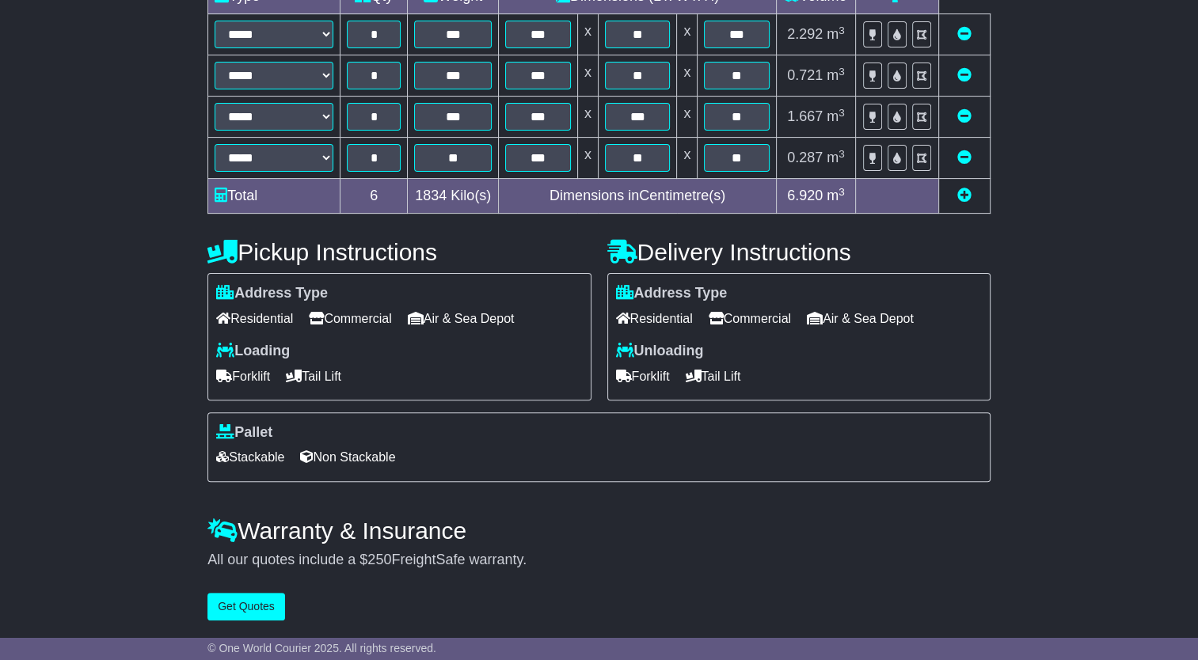 The width and height of the screenshot is (1198, 660). What do you see at coordinates (250, 457) in the screenshot?
I see `span: Stackable` at bounding box center [250, 457].